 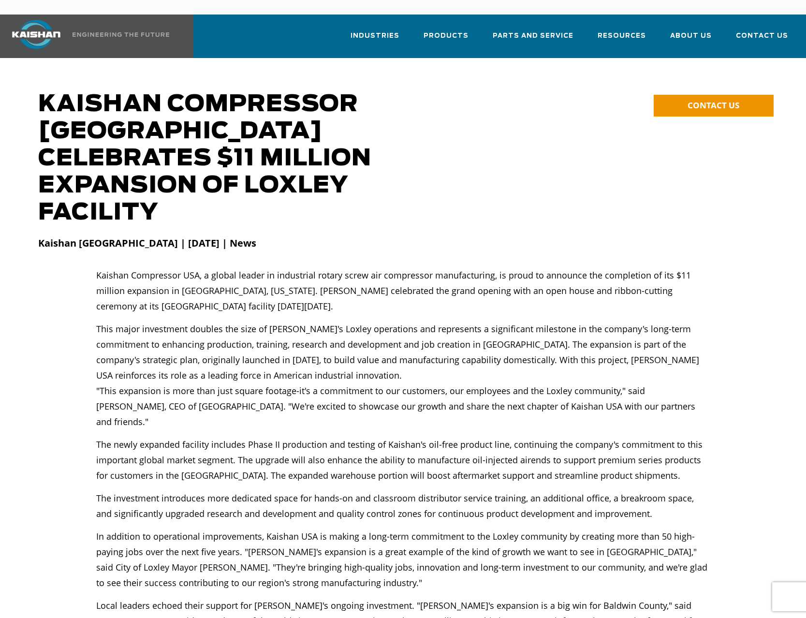 What do you see at coordinates (375, 36) in the screenshot?
I see `span: Industries` at bounding box center [375, 36].